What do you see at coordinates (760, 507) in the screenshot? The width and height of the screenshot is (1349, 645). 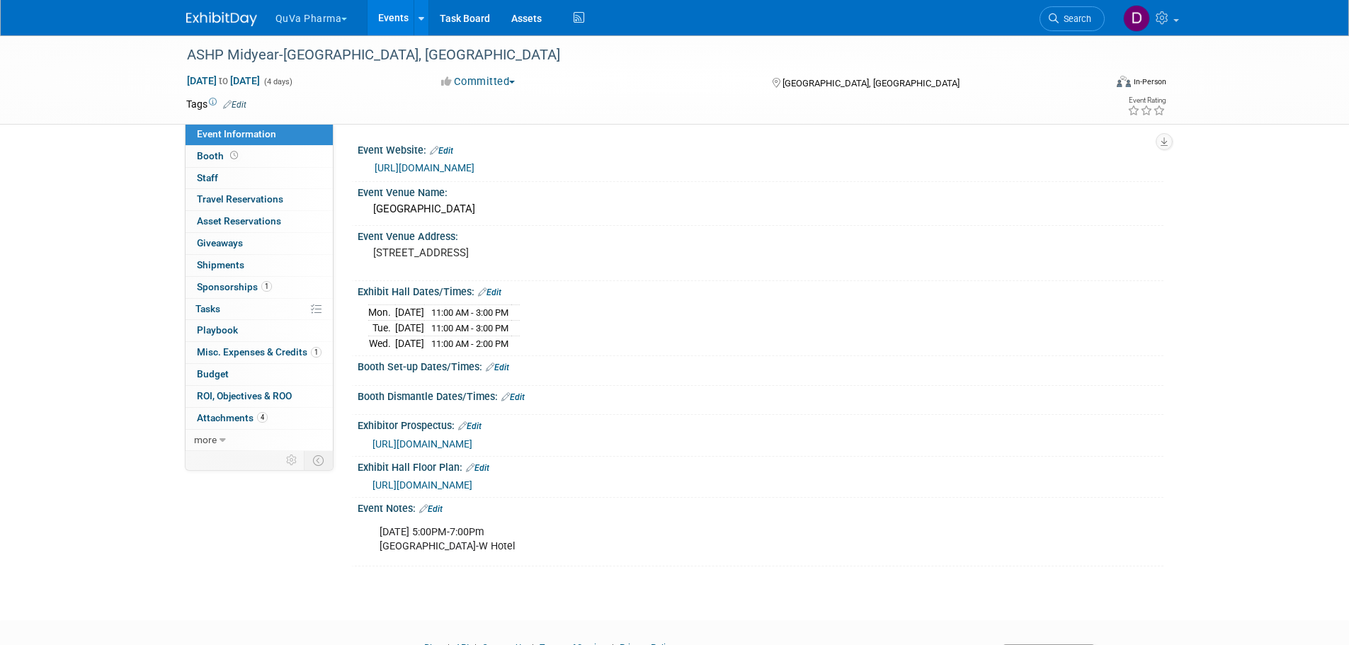 I see `div: Event Notes:` at bounding box center [760, 507].